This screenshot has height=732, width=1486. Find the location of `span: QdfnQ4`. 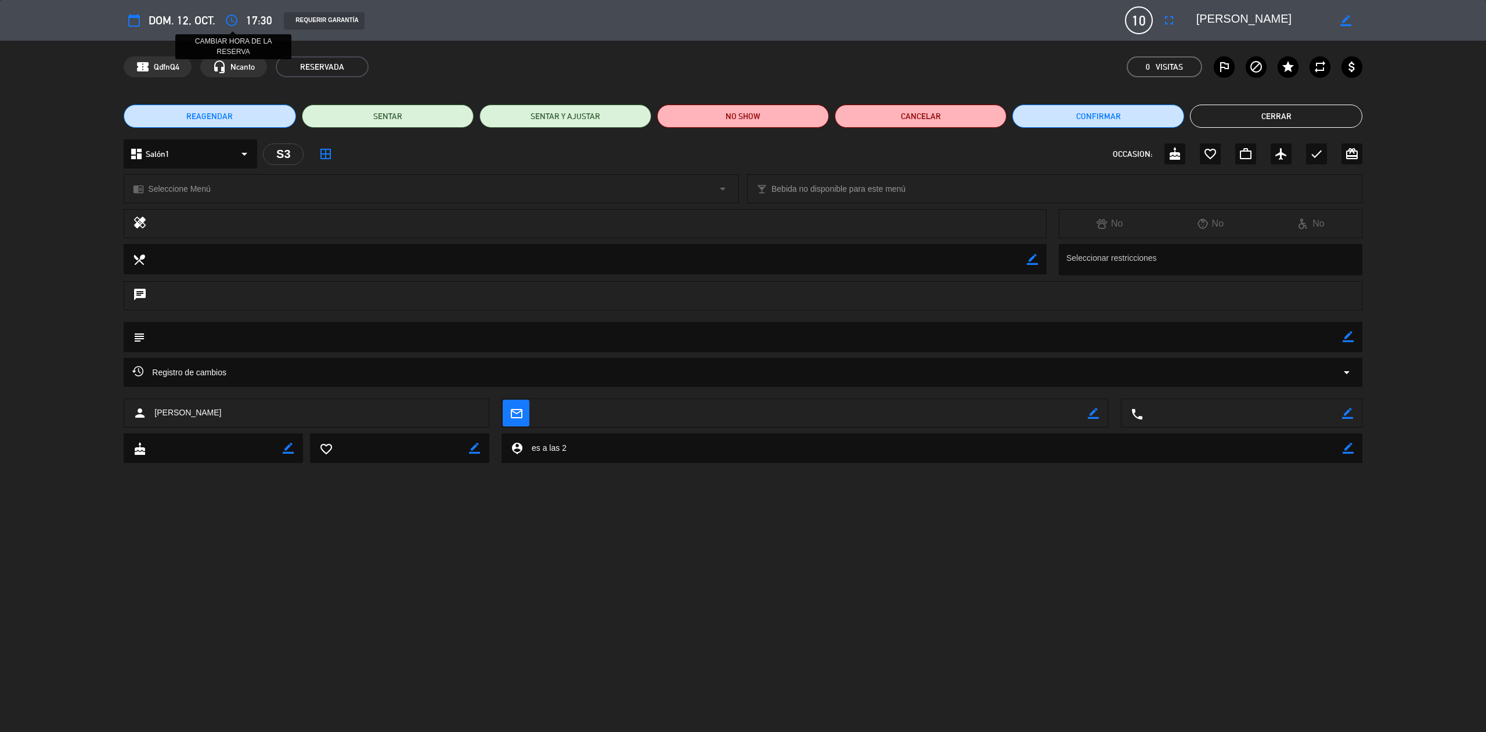

span: QdfnQ4 is located at coordinates (167, 67).